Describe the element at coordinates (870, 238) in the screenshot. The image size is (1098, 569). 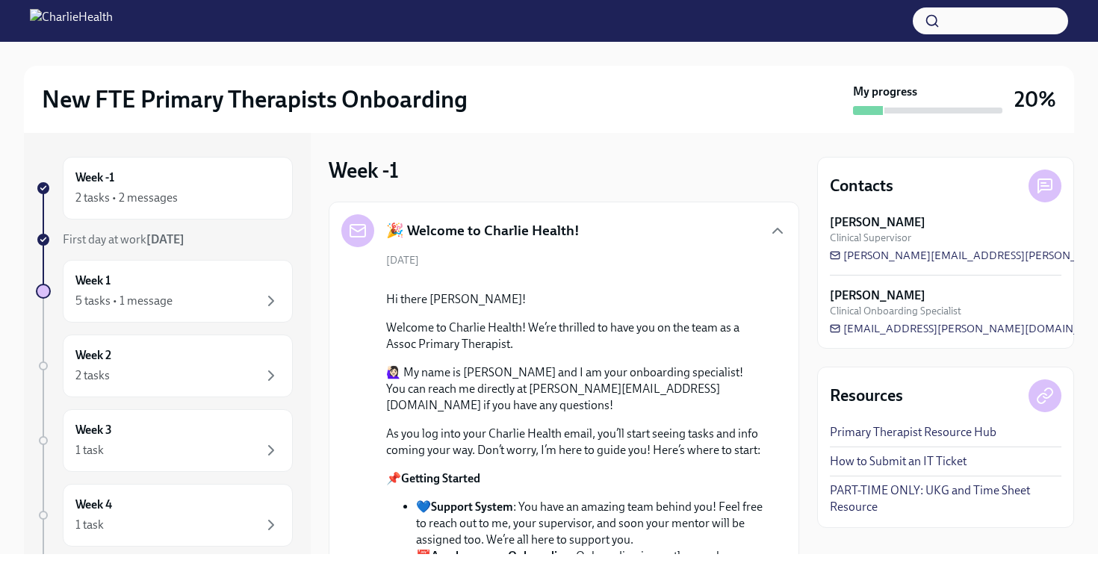
I see `span: Clinical Supervisor` at that location.